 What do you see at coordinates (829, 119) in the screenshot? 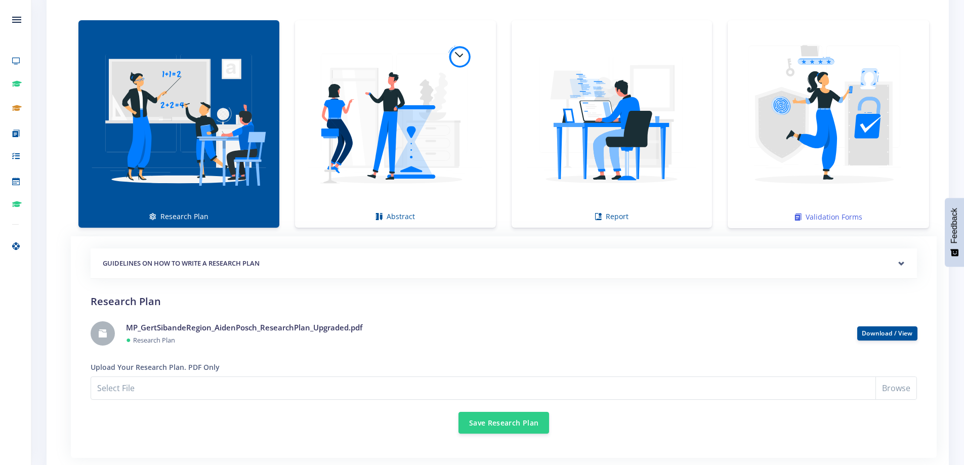
I see `img: Validation Forms` at bounding box center [829, 119].